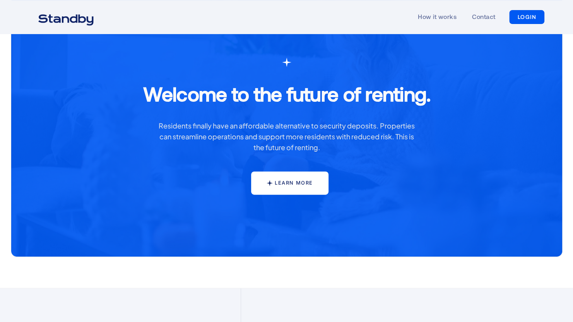  Describe the element at coordinates (287, 94) in the screenshot. I see `h3: Welcome to the future of renting.` at that location.